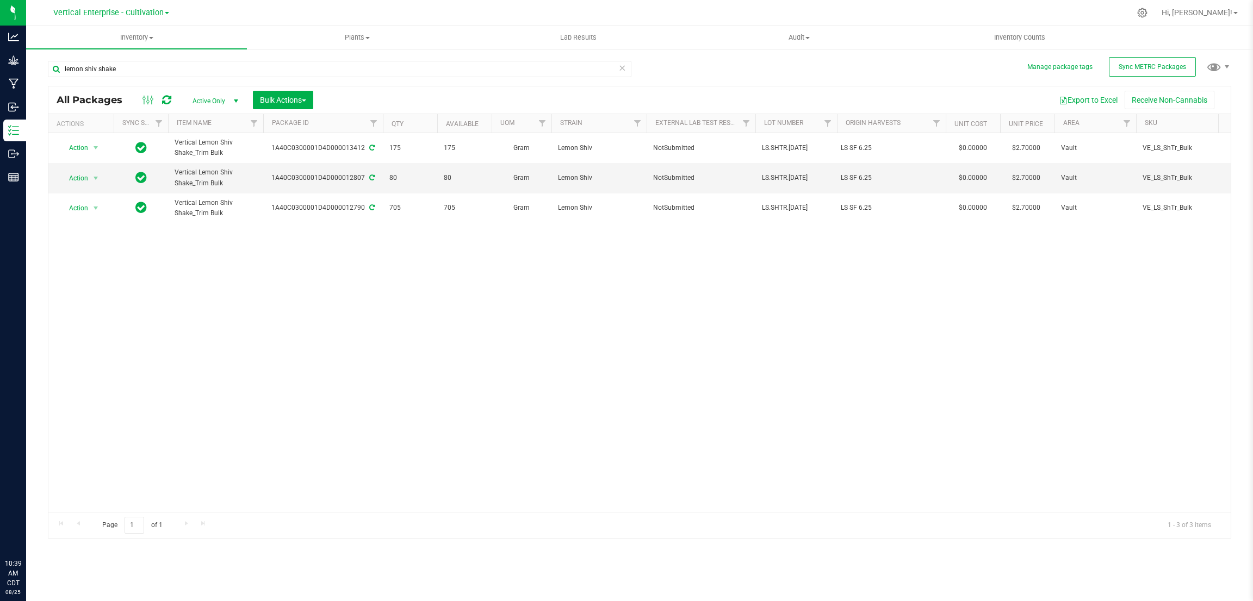 This screenshot has width=1253, height=601. I want to click on a: Sync Status, so click(143, 123).